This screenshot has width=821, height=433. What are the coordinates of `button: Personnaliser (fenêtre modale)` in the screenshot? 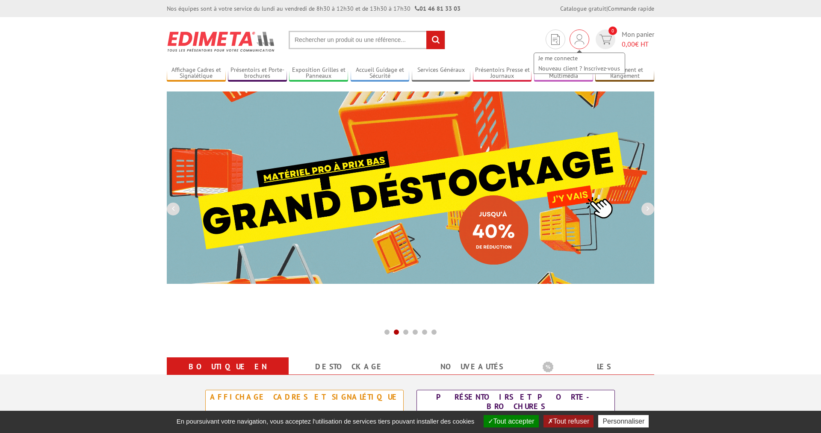 It's located at (624, 421).